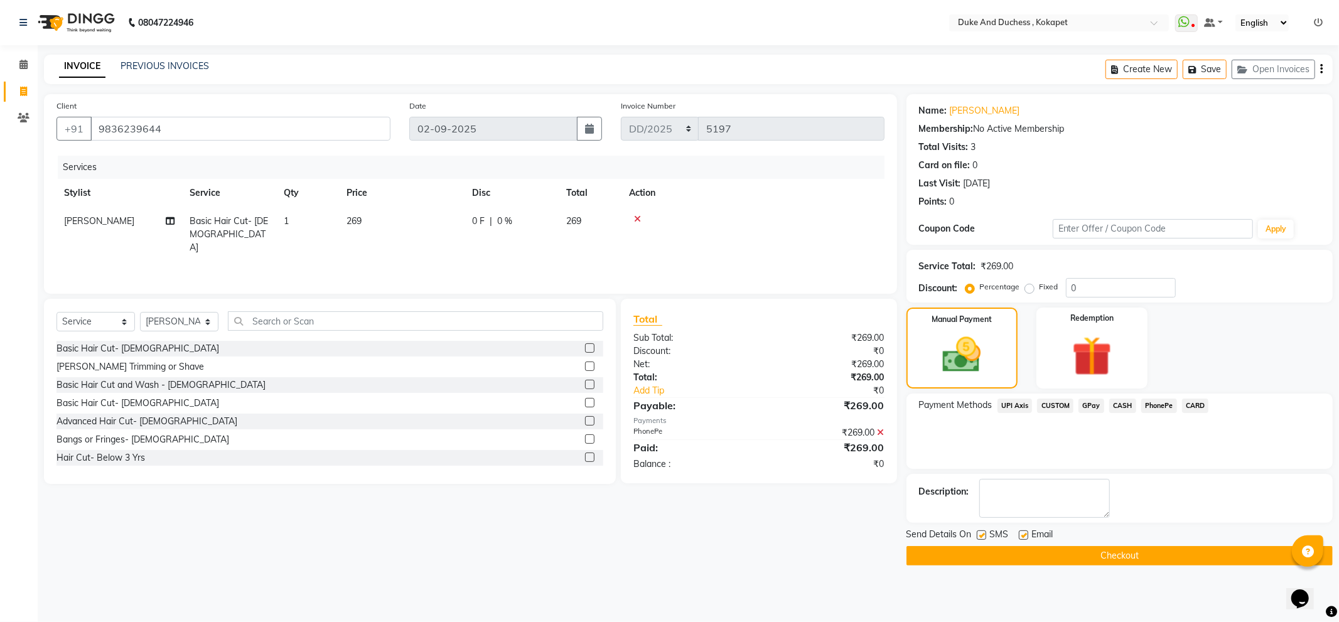 The height and width of the screenshot is (622, 1339). I want to click on span: PhonePe, so click(1159, 405).